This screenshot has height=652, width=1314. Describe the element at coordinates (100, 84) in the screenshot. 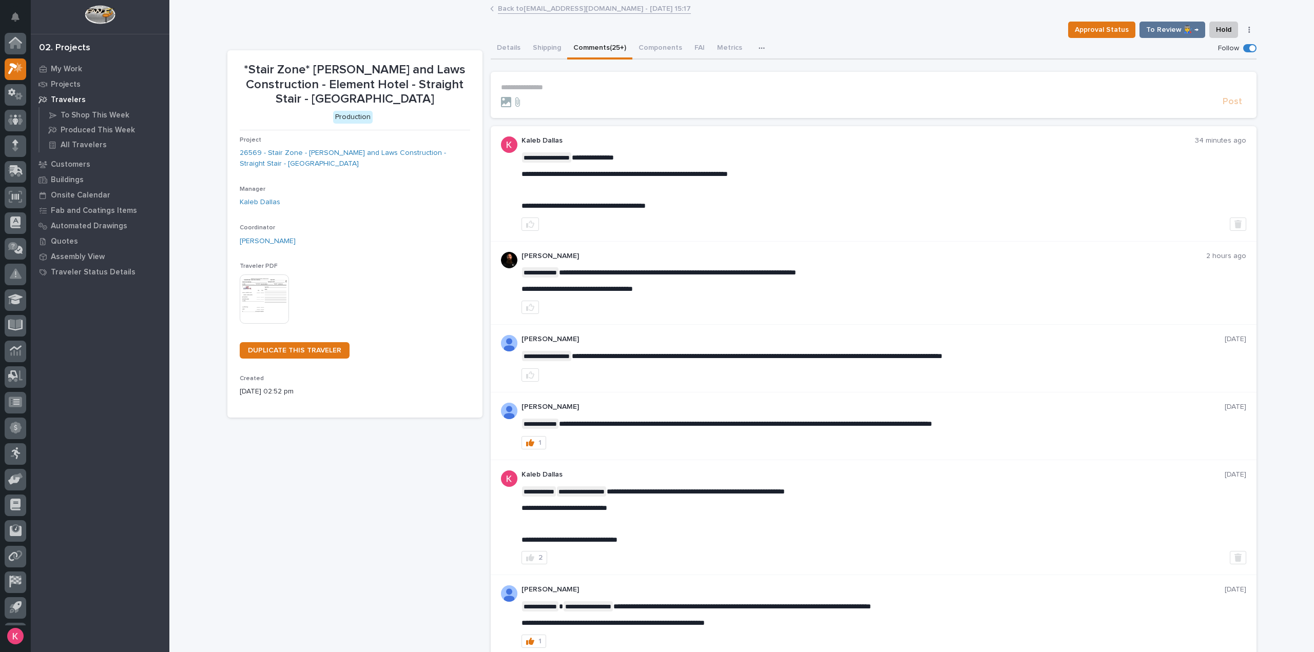

I see `a: Projects` at that location.